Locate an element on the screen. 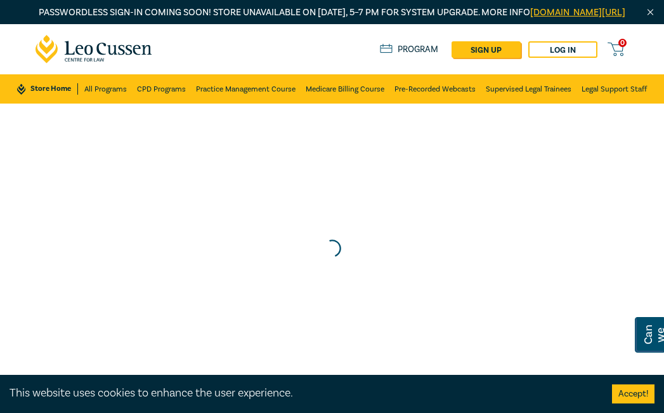 Image resolution: width=664 pixels, height=413 pixels. a: Store Home is located at coordinates (47, 89).